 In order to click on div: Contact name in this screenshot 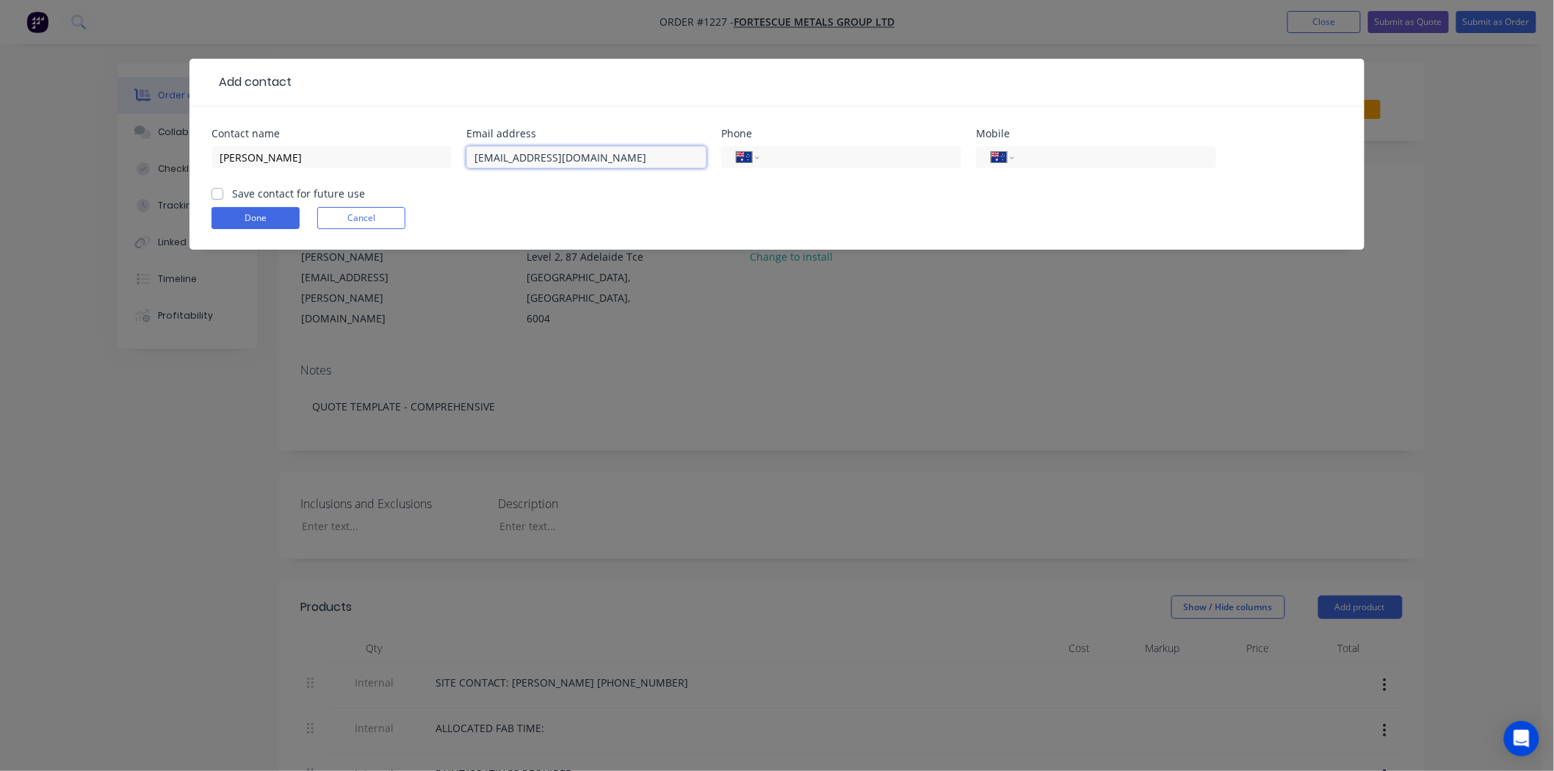, I will do `click(331, 134)`.